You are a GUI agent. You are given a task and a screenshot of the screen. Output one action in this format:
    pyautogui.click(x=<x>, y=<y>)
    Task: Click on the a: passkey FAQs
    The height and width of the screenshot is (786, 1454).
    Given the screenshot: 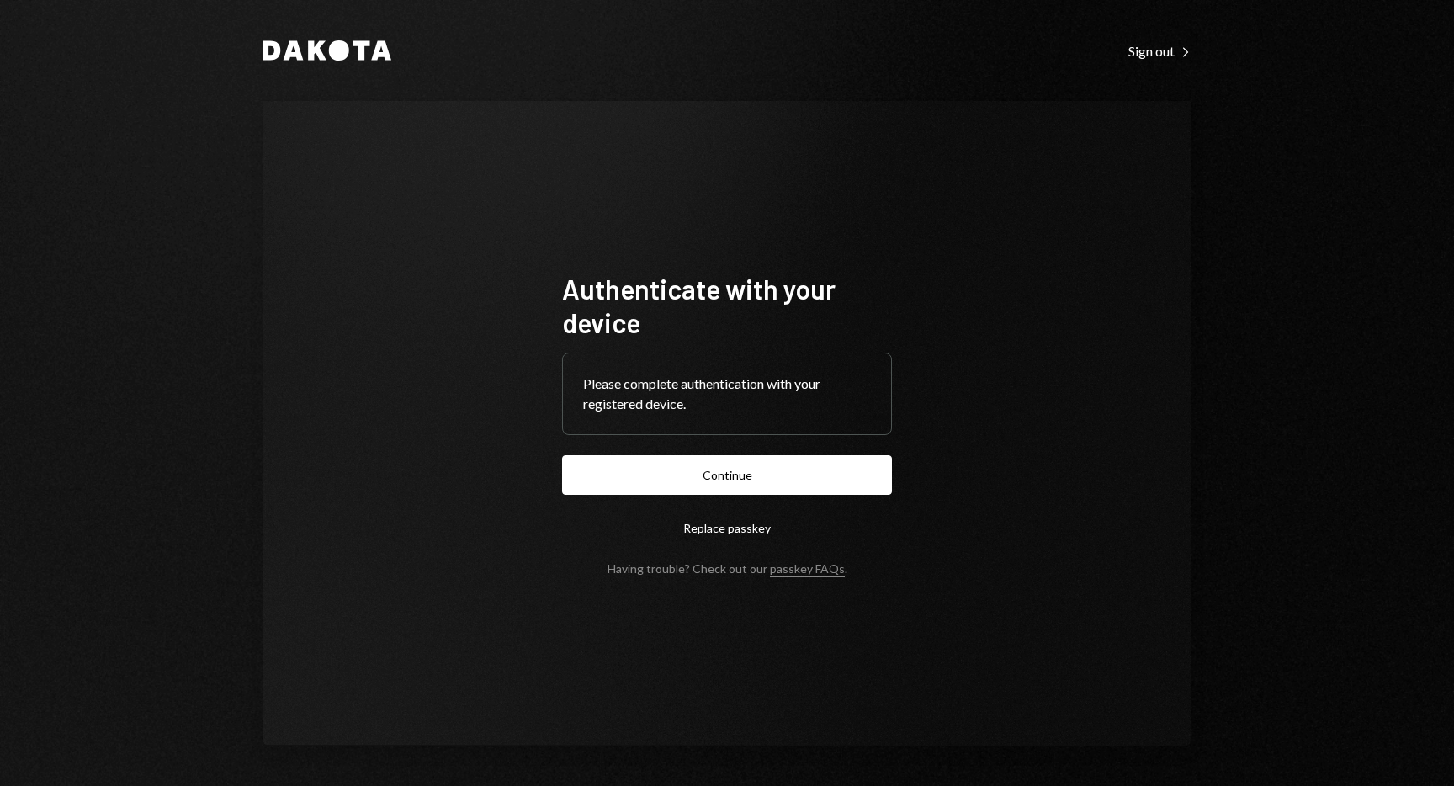 What is the action you would take?
    pyautogui.click(x=807, y=569)
    